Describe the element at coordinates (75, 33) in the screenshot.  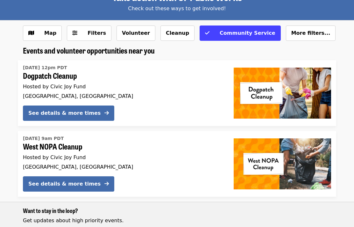
I see `i: sliders-h icon` at that location.